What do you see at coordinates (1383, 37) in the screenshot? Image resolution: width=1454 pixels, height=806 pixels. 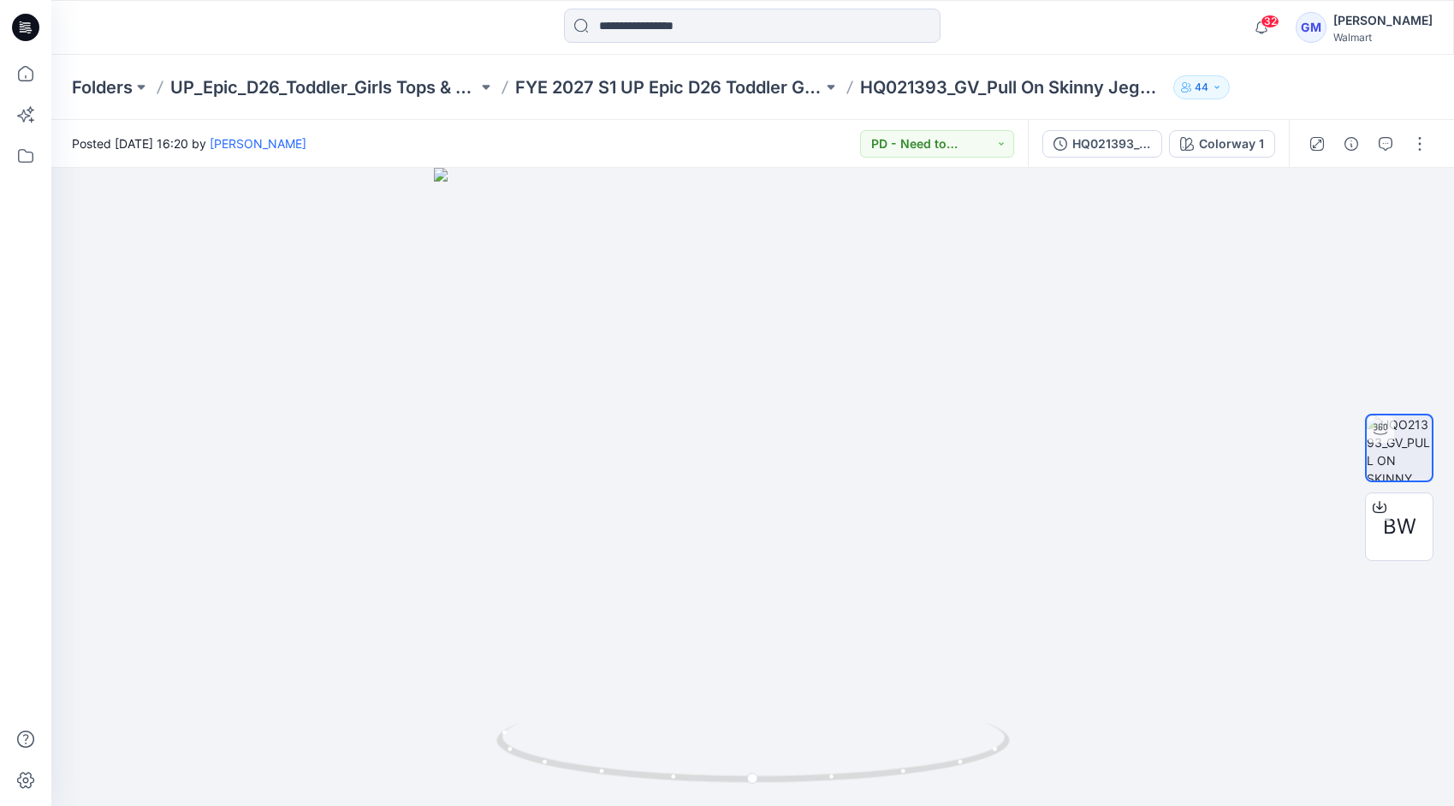 I see `div: Walmart` at bounding box center [1383, 37].